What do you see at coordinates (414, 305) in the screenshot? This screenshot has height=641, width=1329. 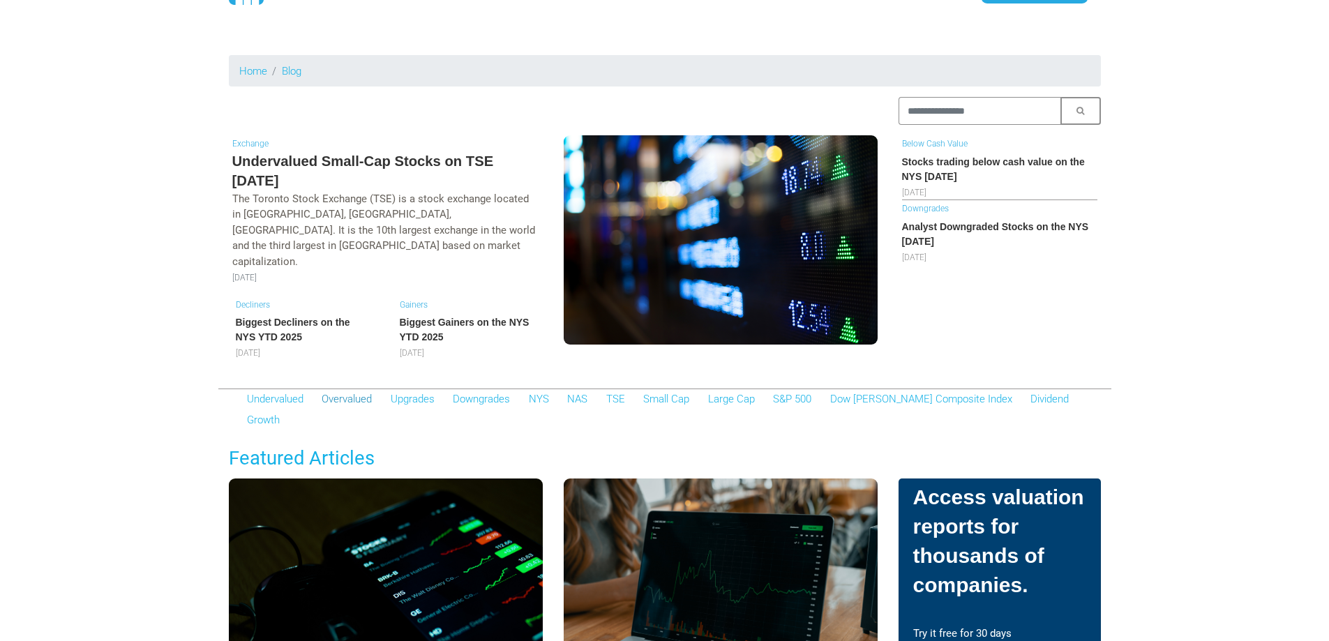 I see `a: Gainers` at bounding box center [414, 305].